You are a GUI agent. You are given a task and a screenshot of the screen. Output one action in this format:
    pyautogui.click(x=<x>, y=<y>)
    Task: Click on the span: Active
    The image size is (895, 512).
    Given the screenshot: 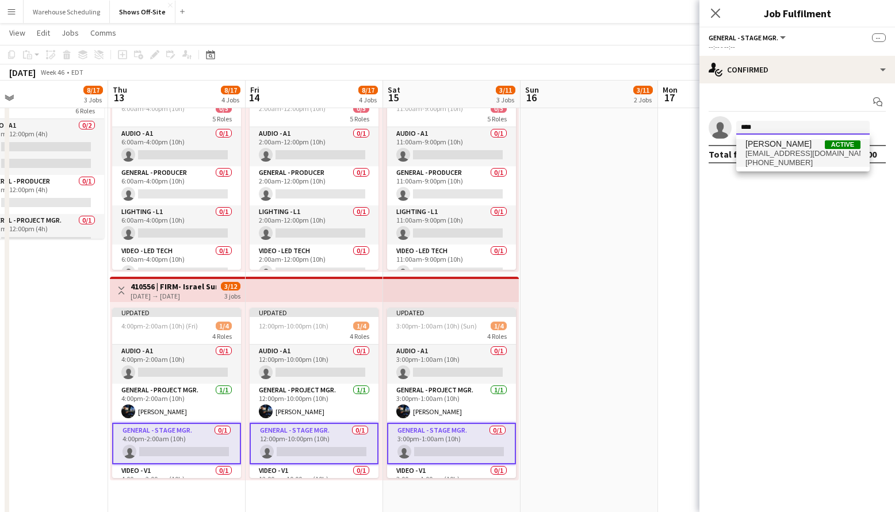 What is the action you would take?
    pyautogui.click(x=843, y=144)
    